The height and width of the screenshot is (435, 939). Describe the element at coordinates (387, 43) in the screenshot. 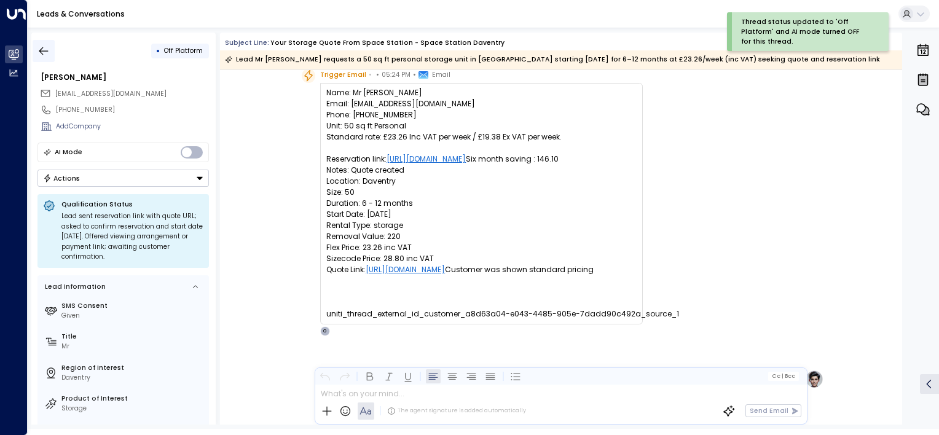

I see `div: Your storage quote from Space Station - Space Station Daventry` at that location.